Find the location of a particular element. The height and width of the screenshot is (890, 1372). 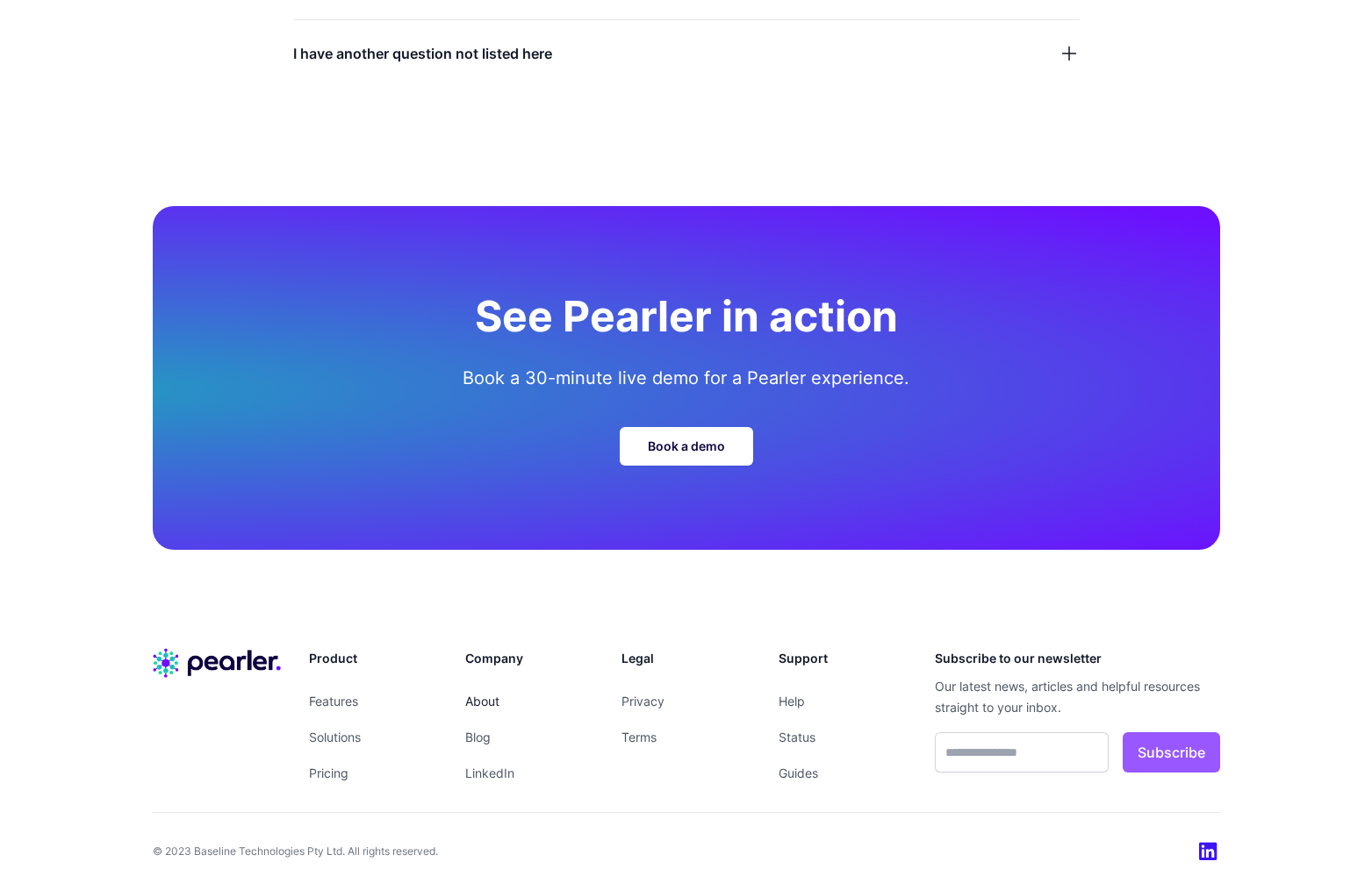

a: Help is located at coordinates (792, 701).